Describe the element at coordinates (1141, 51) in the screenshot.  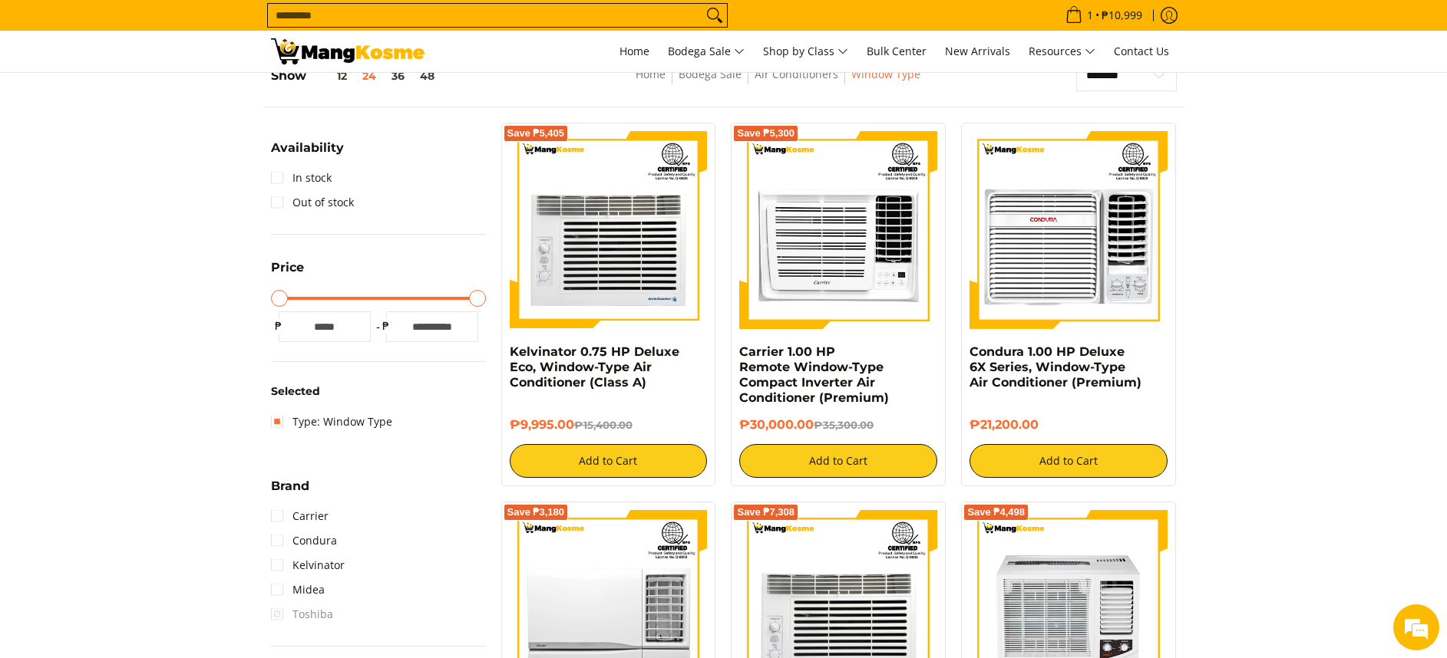
I see `span: Contact Us` at that location.